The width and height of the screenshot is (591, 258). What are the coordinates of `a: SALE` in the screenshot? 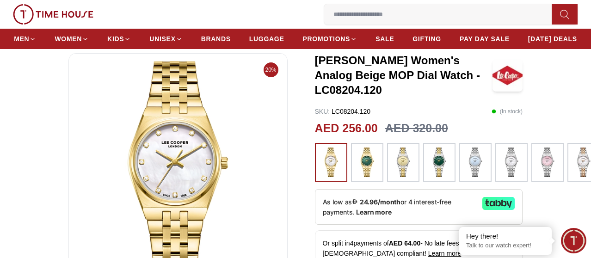 It's located at (384, 39).